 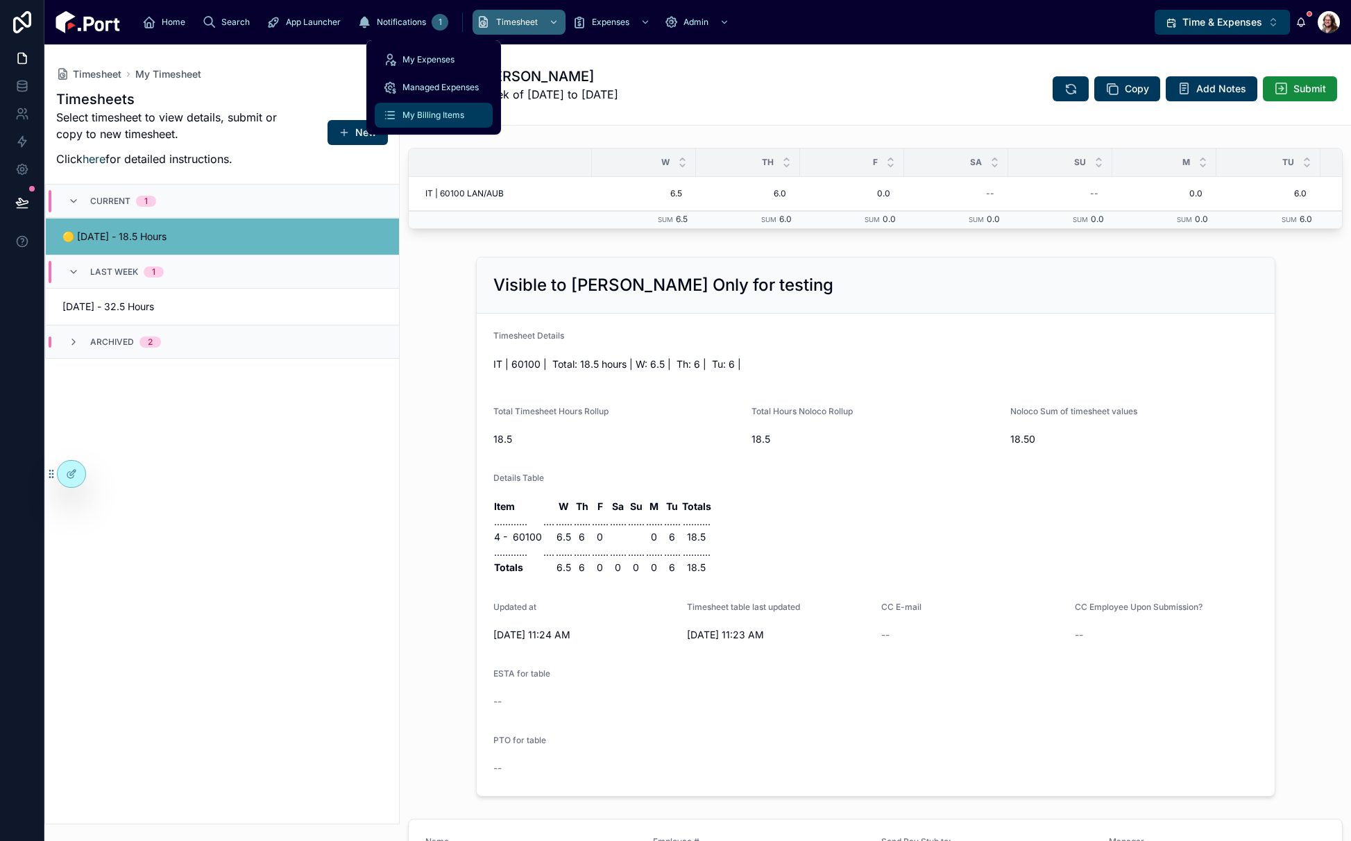 What do you see at coordinates (643, 22) in the screenshot?
I see `div: scrollable content` at bounding box center [643, 22].